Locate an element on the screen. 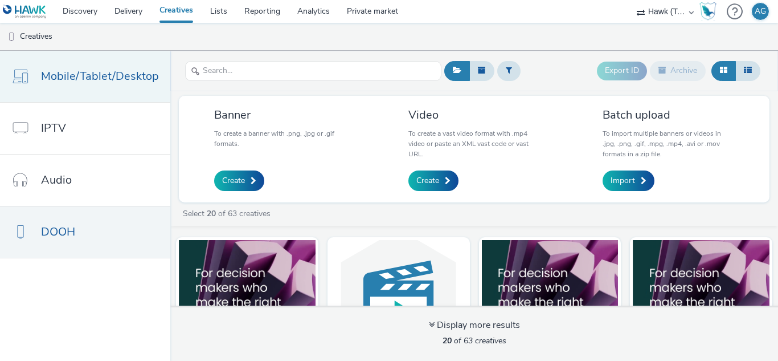  h3: Video is located at coordinates (475, 115).